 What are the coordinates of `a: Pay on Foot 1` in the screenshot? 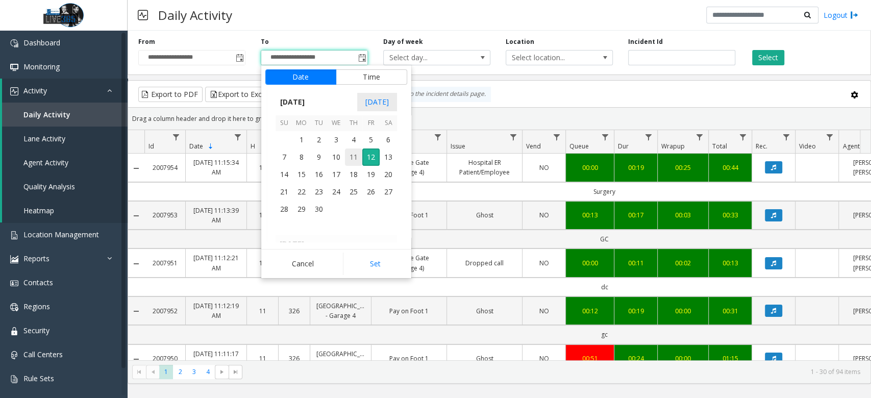 It's located at (409, 311).